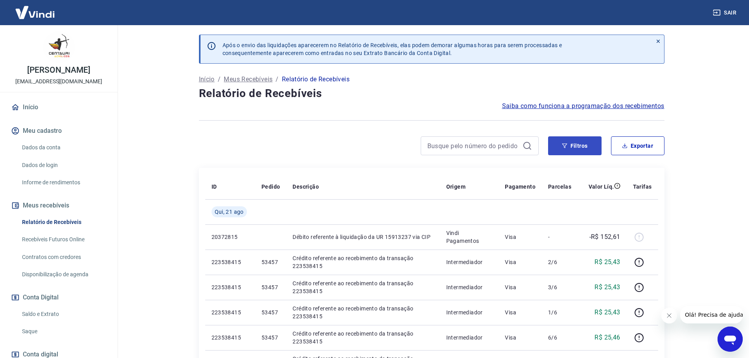 The height and width of the screenshot is (358, 749). What do you see at coordinates (35, 12) in the screenshot?
I see `img: Vindi` at bounding box center [35, 12].